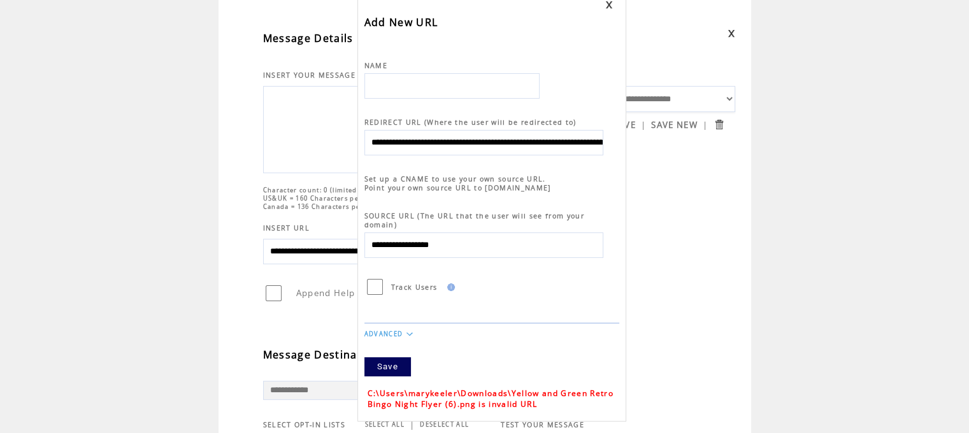 This screenshot has height=433, width=969. I want to click on span: SOURCE URL (The URL that the user will see from your domain), so click(474, 221).